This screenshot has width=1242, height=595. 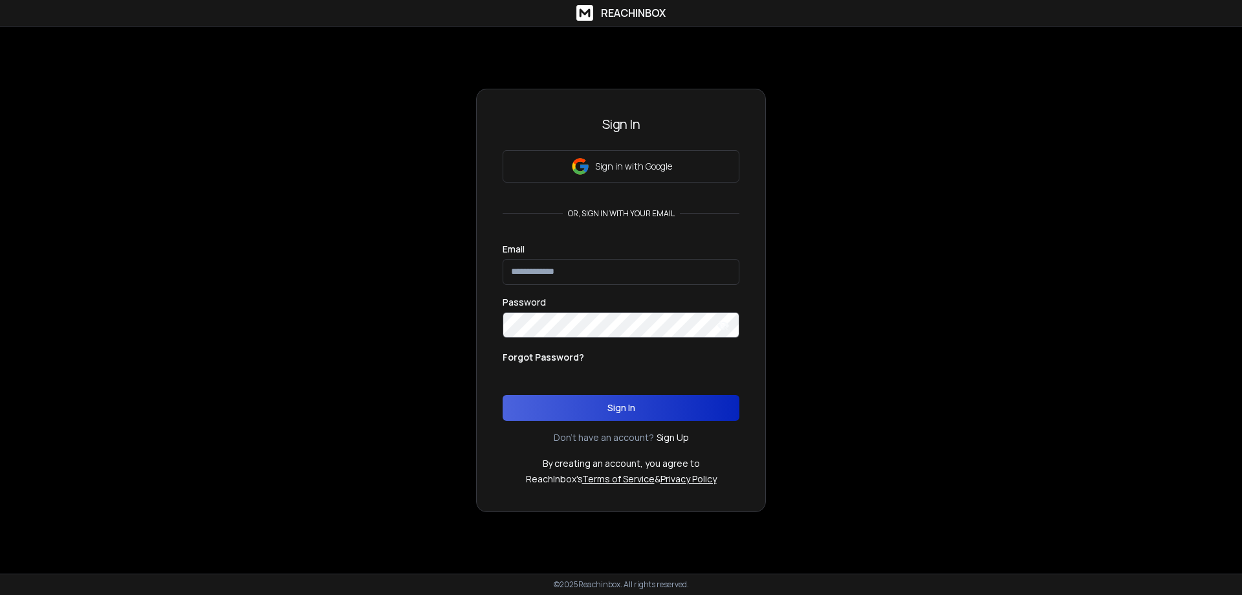 I want to click on a: ReachInbox, so click(x=621, y=13).